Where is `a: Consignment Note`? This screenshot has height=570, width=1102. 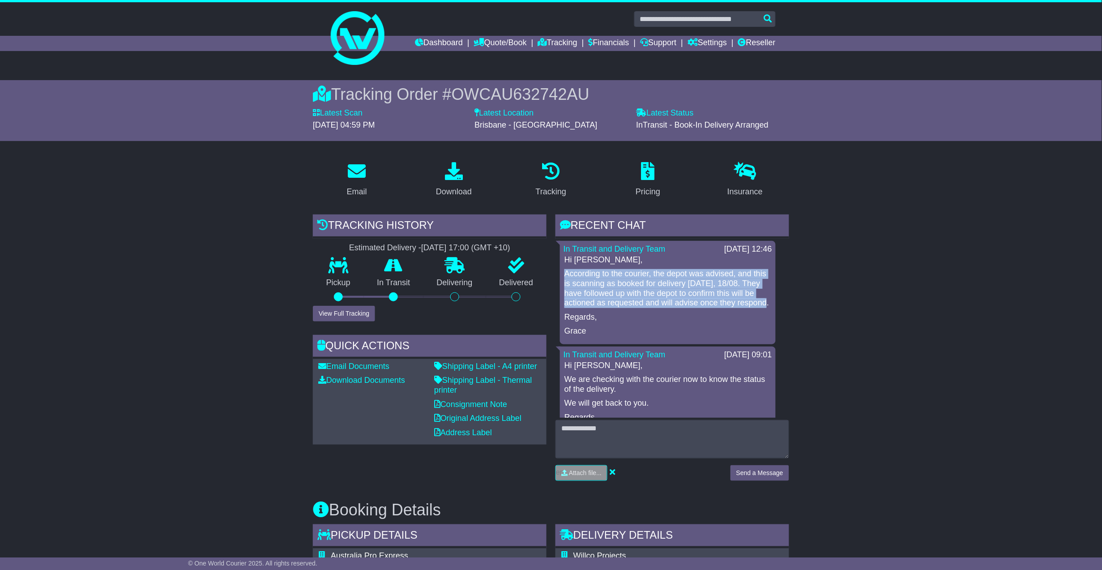 a: Consignment Note is located at coordinates (470, 404).